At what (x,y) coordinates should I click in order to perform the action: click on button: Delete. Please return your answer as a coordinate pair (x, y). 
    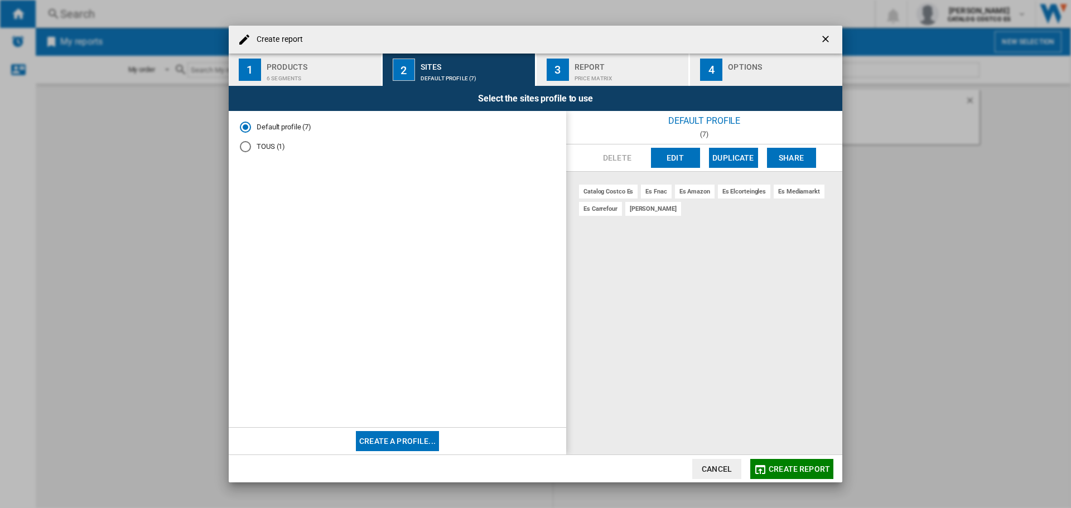
    Looking at the image, I should click on (618, 158).